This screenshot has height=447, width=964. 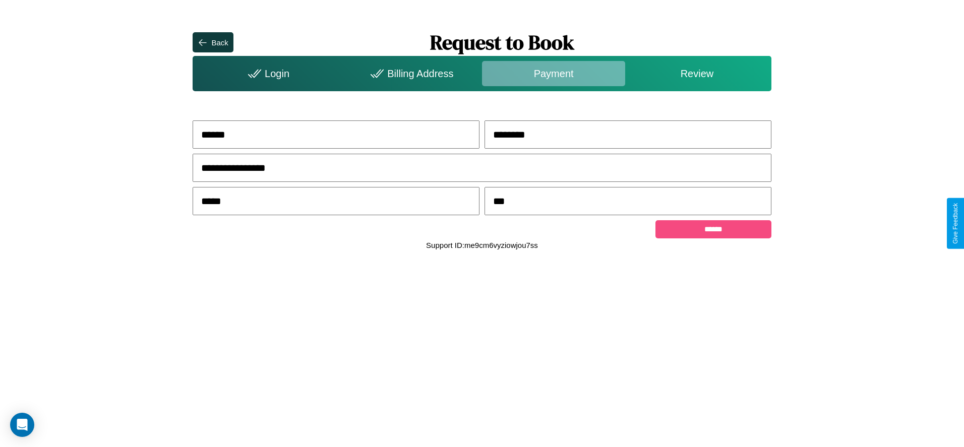 What do you see at coordinates (502, 42) in the screenshot?
I see `h1: Request to Book` at bounding box center [502, 42].